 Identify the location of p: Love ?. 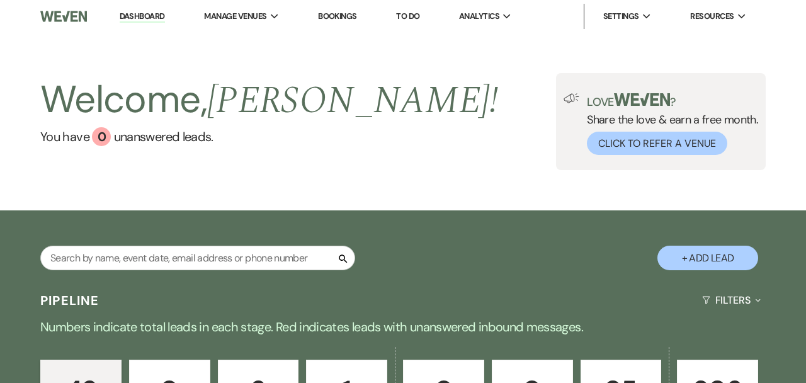
(672, 100).